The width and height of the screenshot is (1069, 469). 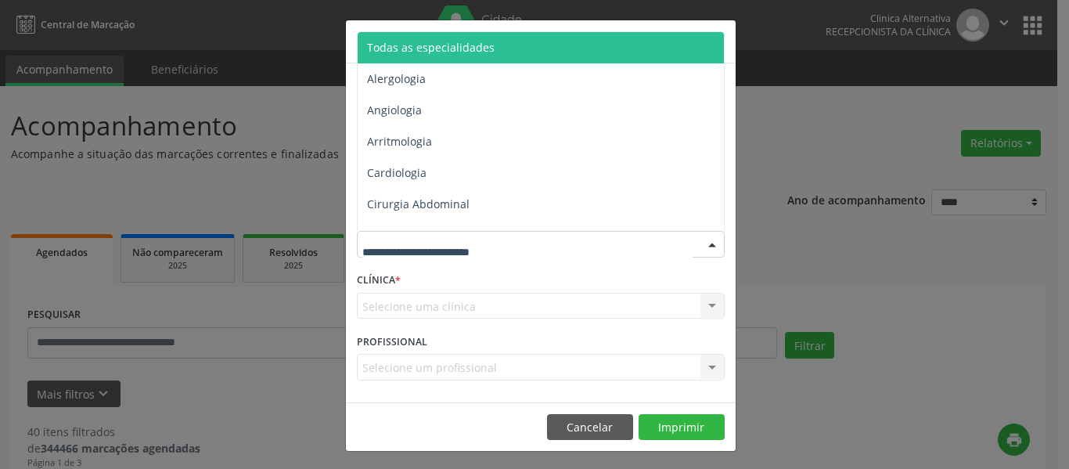 What do you see at coordinates (415, 235) in the screenshot?
I see `span: Cirurgia Bariatrica` at bounding box center [415, 235].